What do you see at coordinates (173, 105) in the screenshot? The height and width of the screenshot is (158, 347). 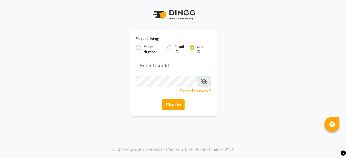 I see `button: Sign In` at bounding box center [173, 105].